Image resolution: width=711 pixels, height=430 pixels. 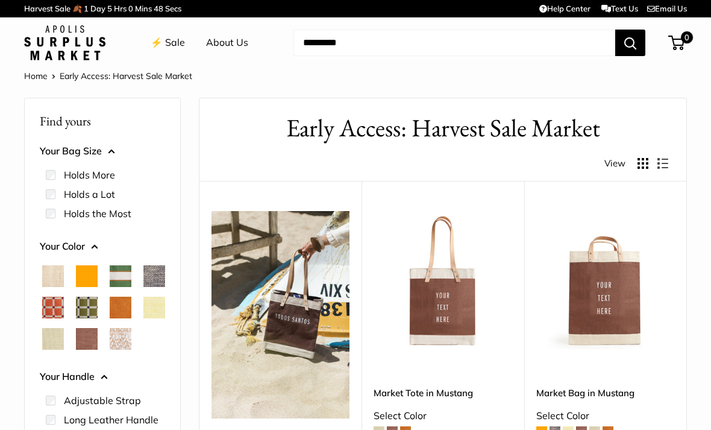 I want to click on button: Display products as grid, so click(x=643, y=163).